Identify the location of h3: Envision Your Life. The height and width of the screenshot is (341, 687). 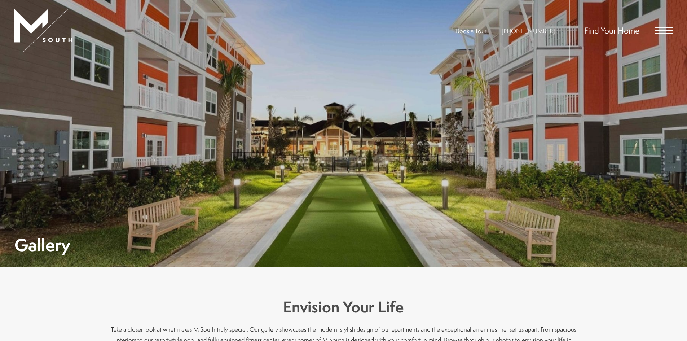
(344, 307).